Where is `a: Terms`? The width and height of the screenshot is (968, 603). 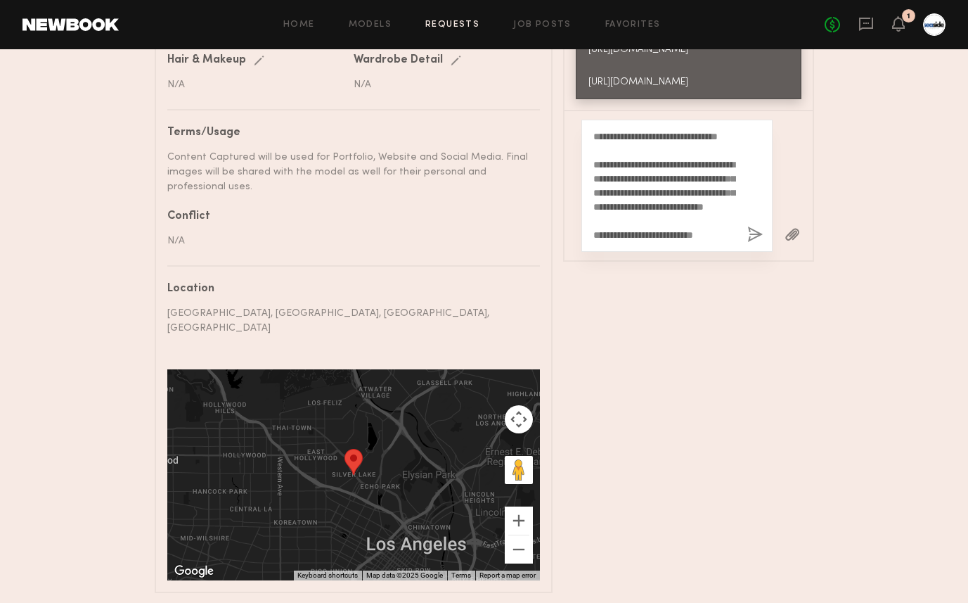 a: Terms is located at coordinates (461, 575).